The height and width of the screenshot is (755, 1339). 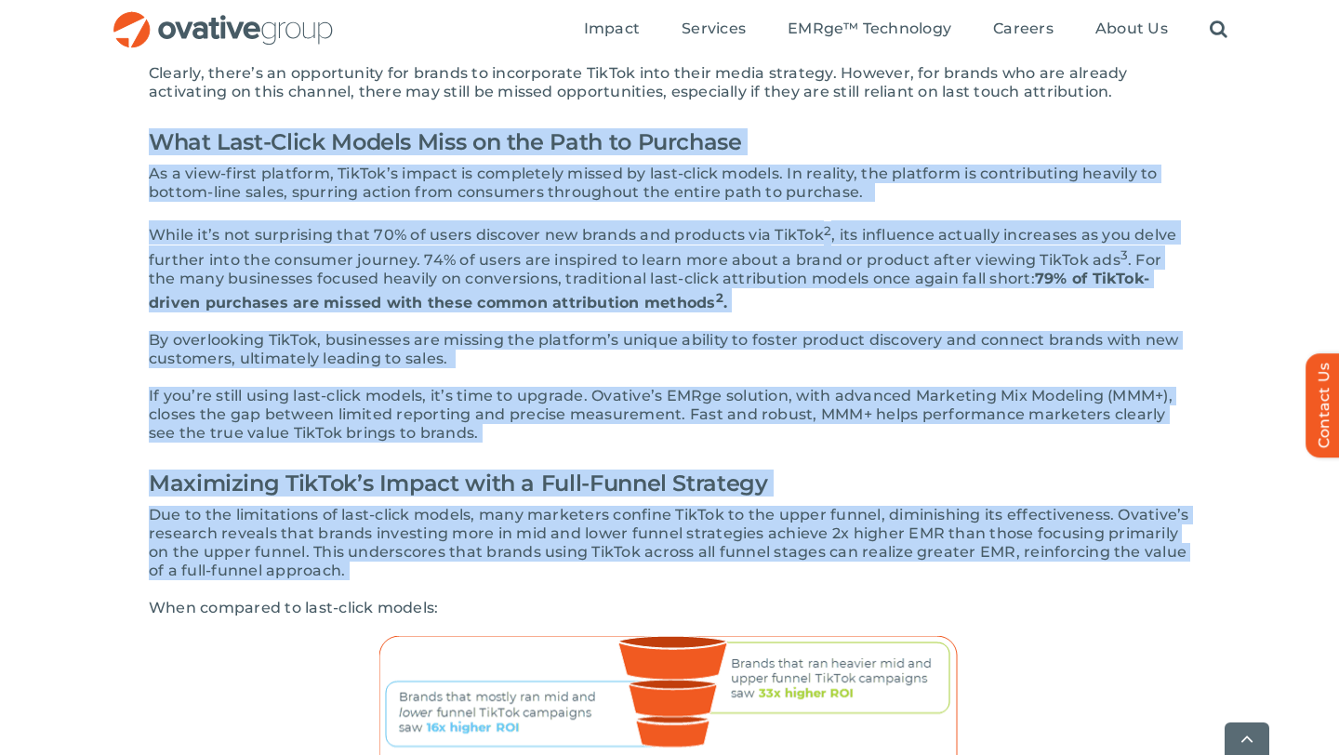 I want to click on sup: 3, so click(x=1124, y=255).